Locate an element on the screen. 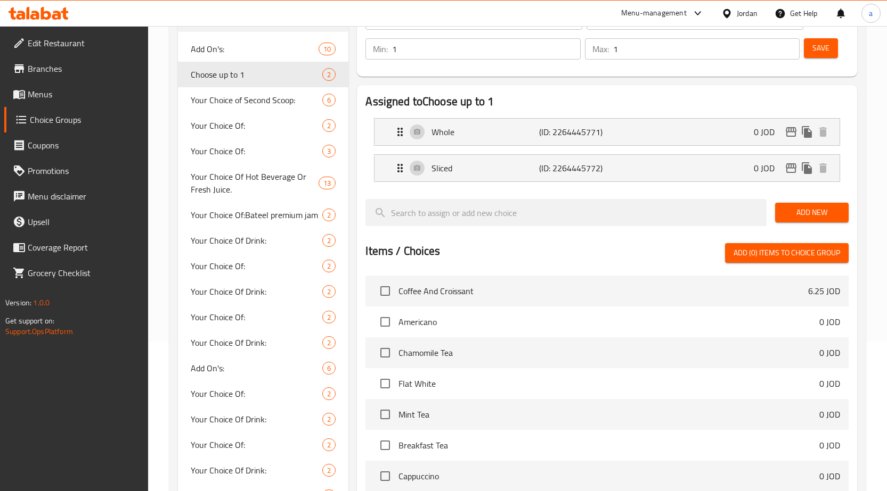 The image size is (887, 491). div: Your Choice Of Hot Beverage Or Fresh Juice.13 is located at coordinates (263, 183).